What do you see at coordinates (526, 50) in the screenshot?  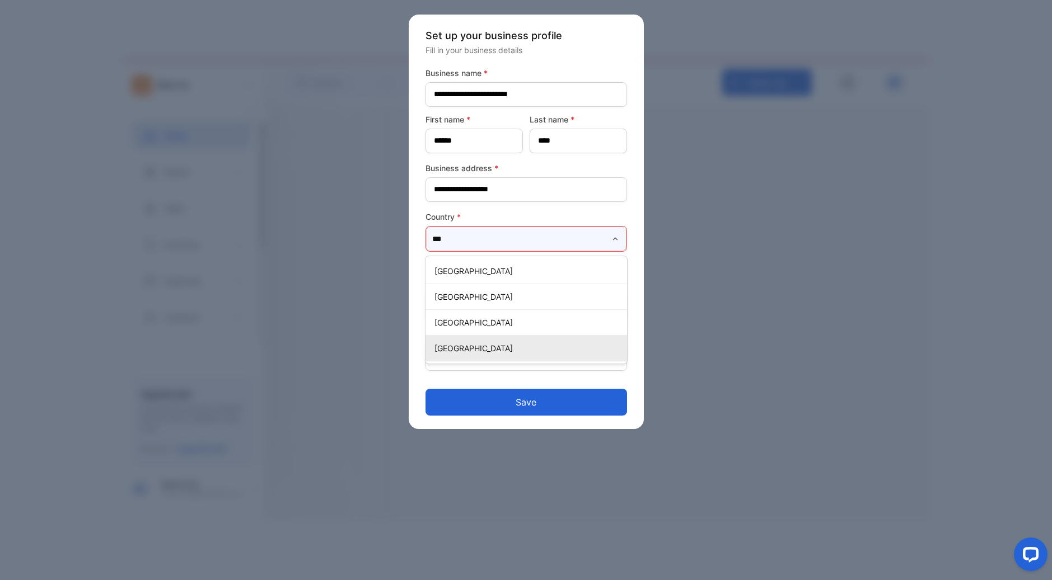 I see `p: Fill in your business details` at bounding box center [526, 50].